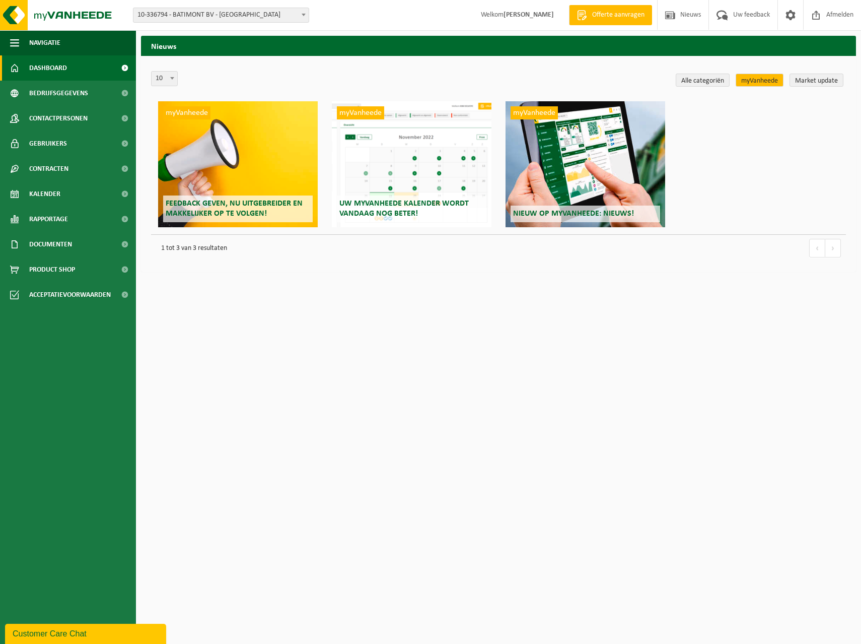 This screenshot has height=644, width=861. I want to click on a: vorige, so click(818, 248).